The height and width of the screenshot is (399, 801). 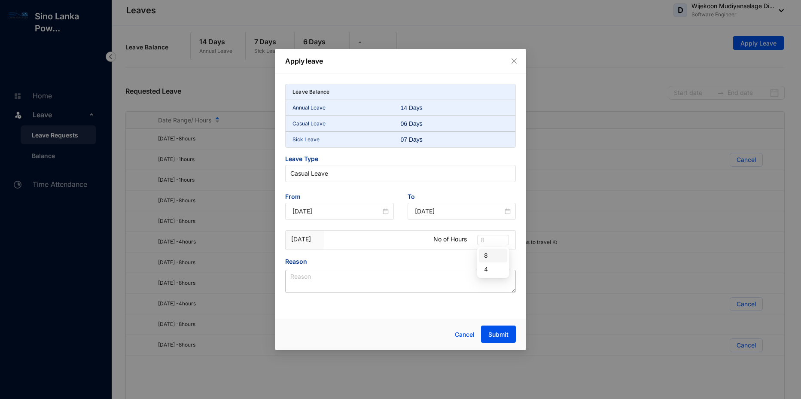 What do you see at coordinates (418, 124) in the screenshot?
I see `div: 06 Days` at bounding box center [418, 124].